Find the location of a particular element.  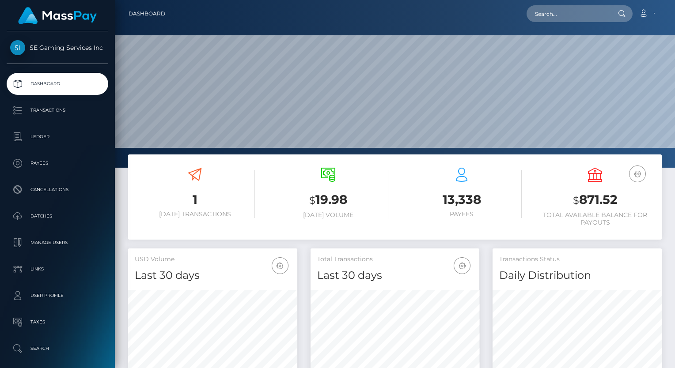

p: User Profile is located at coordinates (57, 296).